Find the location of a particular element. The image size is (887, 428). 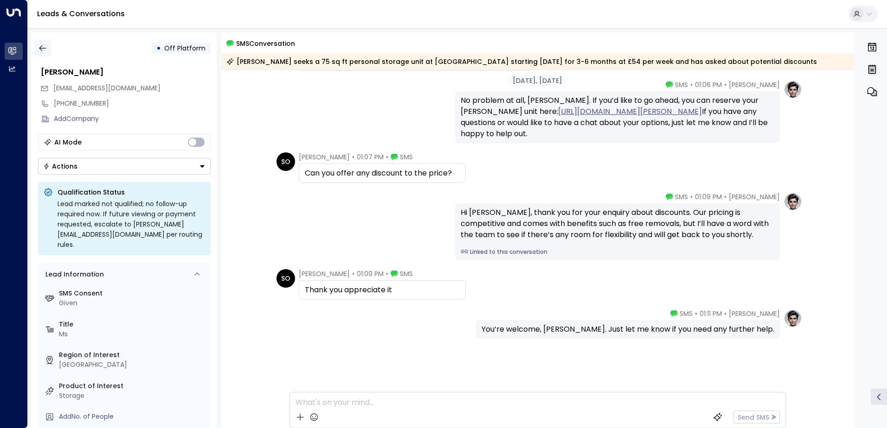

button: Actions is located at coordinates (124, 166).